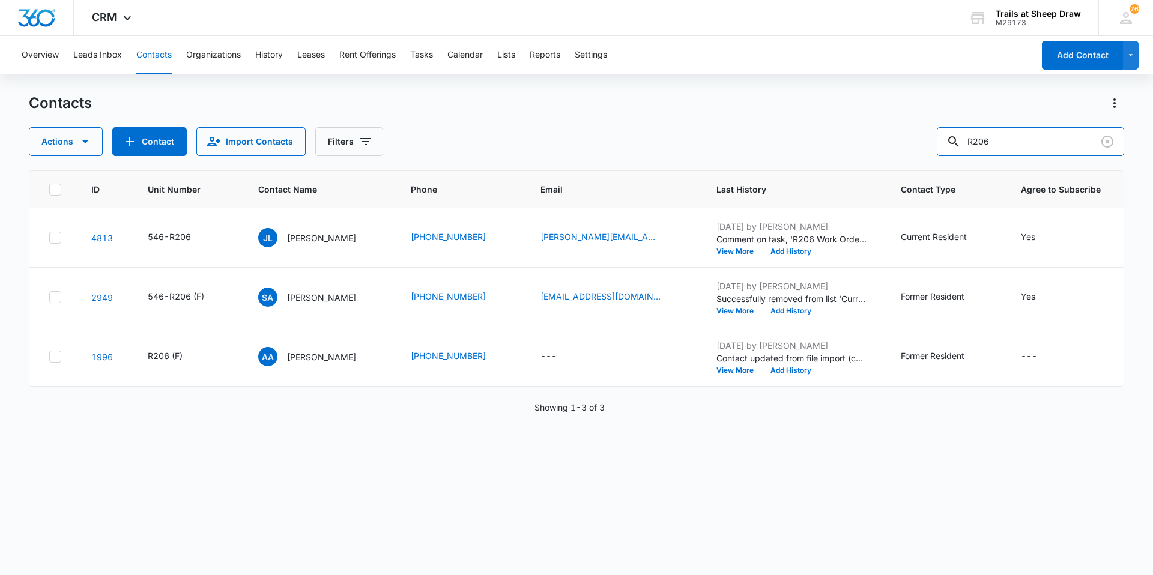  I want to click on p: Comment on task, 'R206 Work Order ' "The power cord on the dishwasher was bad was causing the bre..., so click(792, 239).